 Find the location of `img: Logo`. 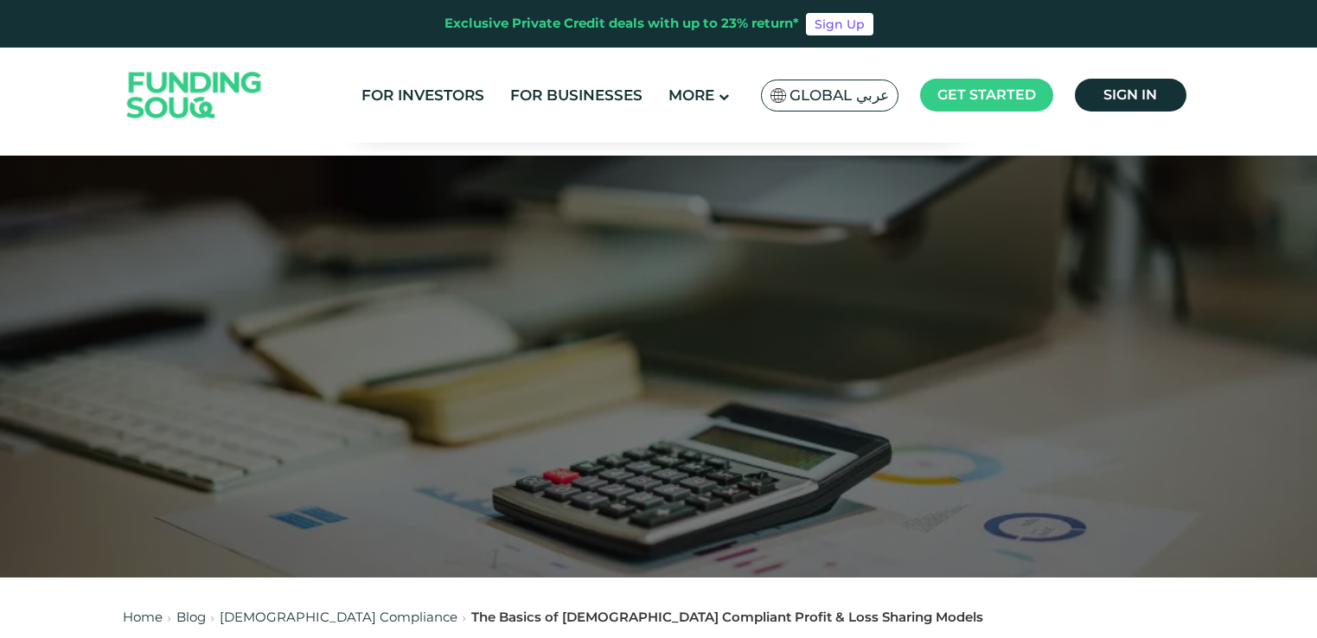

img: Logo is located at coordinates (195, 95).